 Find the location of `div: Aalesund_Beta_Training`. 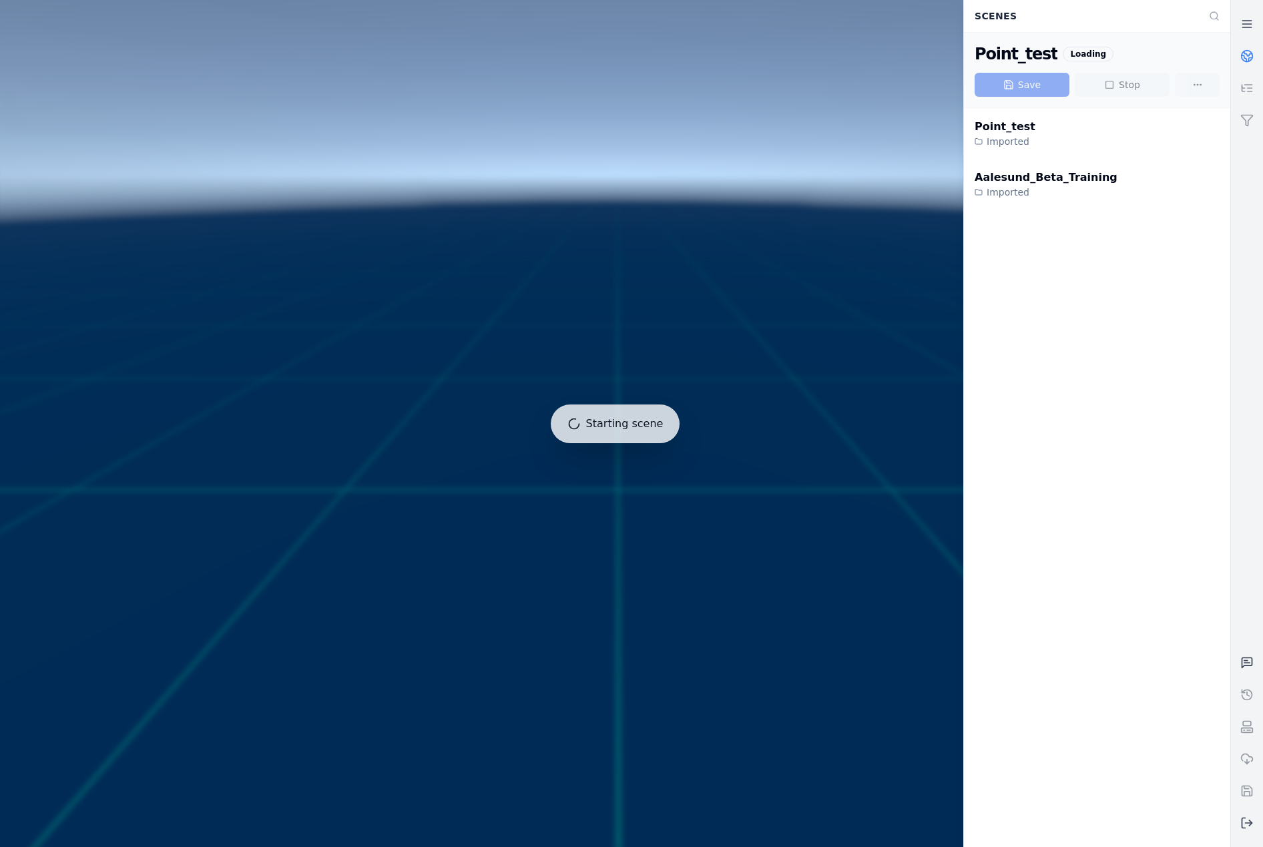

div: Aalesund_Beta_Training is located at coordinates (1046, 178).